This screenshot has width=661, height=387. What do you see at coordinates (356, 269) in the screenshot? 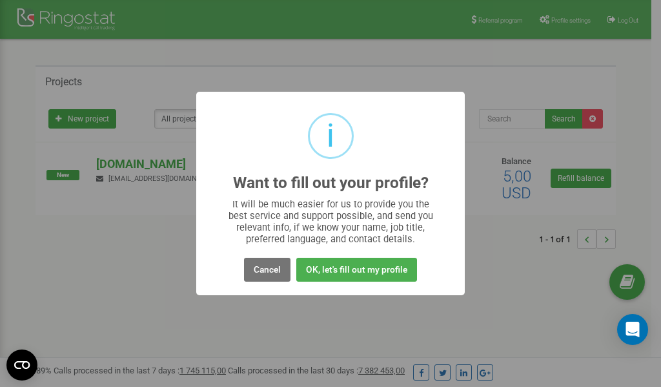
I see `button: OK, let's fill out my profile` at bounding box center [356, 269].